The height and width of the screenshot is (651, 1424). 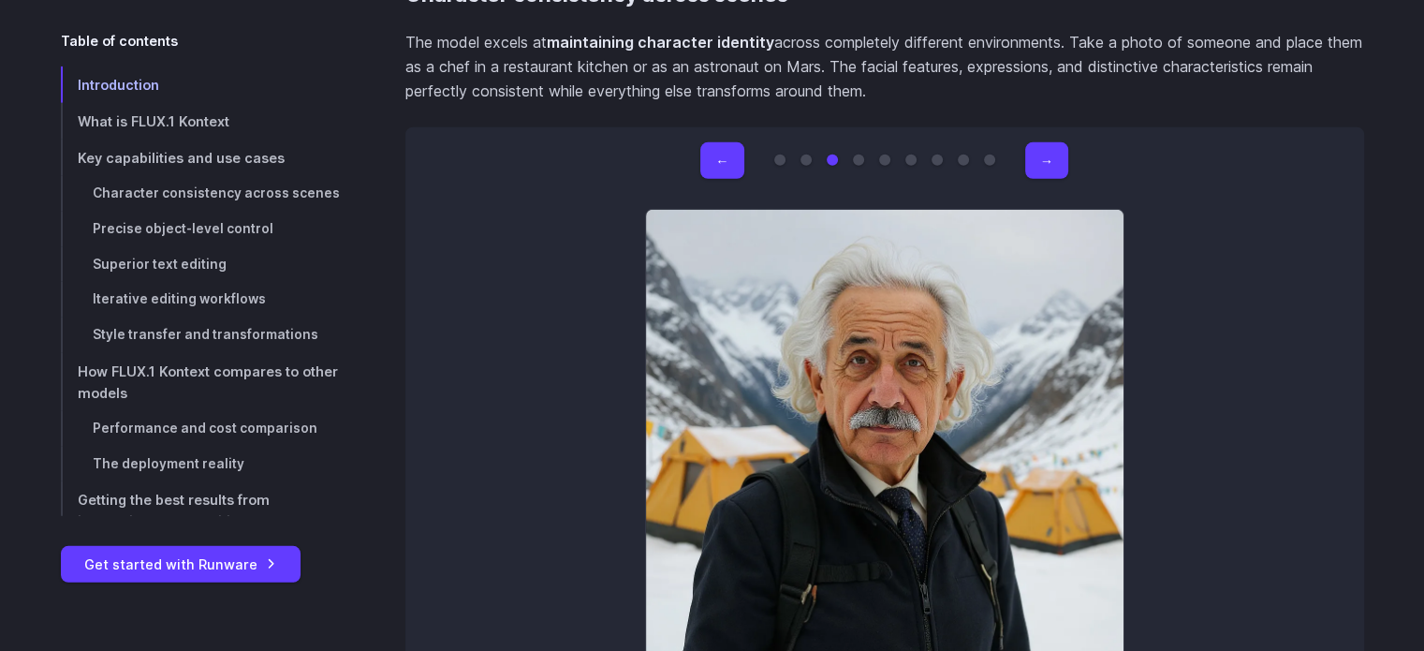 What do you see at coordinates (885, 160) in the screenshot?
I see `button: Go to 5 of 9` at bounding box center [885, 160].